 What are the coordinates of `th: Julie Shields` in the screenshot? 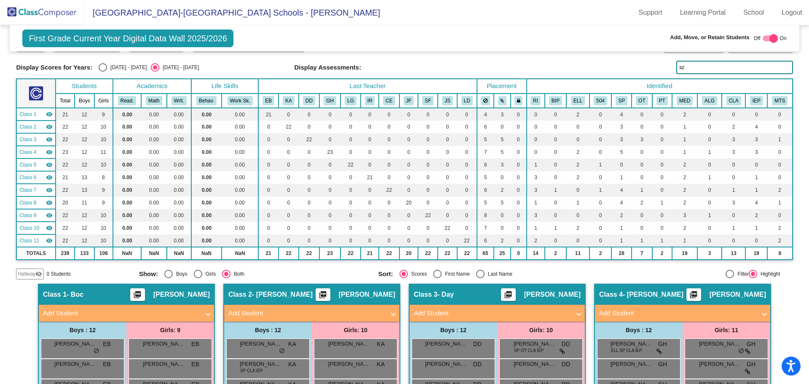 It's located at (447, 101).